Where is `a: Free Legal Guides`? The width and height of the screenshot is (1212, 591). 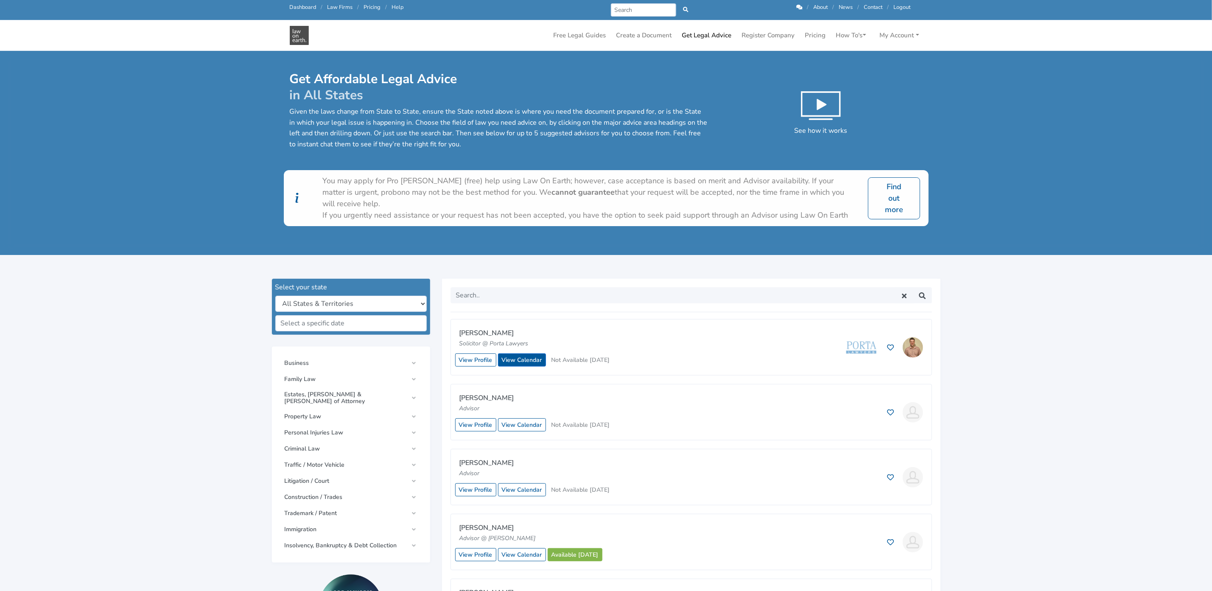
a: Free Legal Guides is located at coordinates (580, 35).